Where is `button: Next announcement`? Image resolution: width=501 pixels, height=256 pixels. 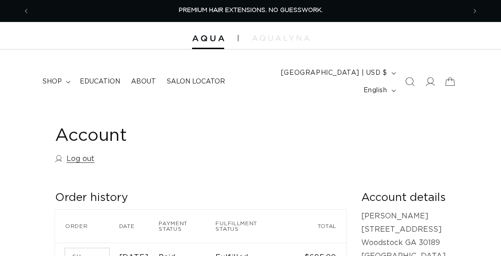
button: Next announcement is located at coordinates (475, 11).